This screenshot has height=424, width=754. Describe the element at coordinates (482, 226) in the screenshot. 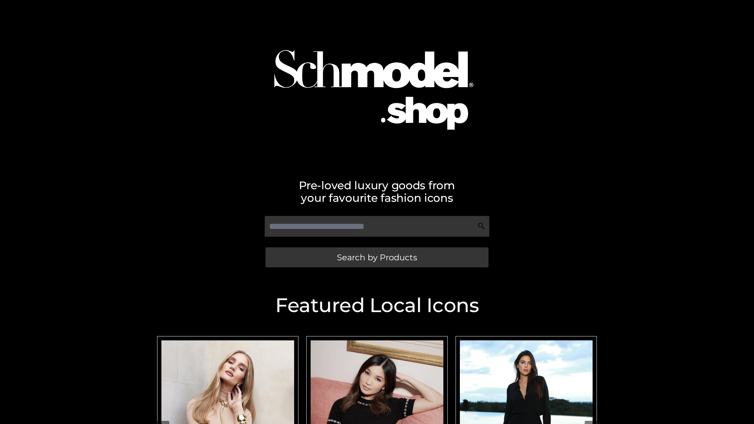

I see `img: Search Icon` at that location.